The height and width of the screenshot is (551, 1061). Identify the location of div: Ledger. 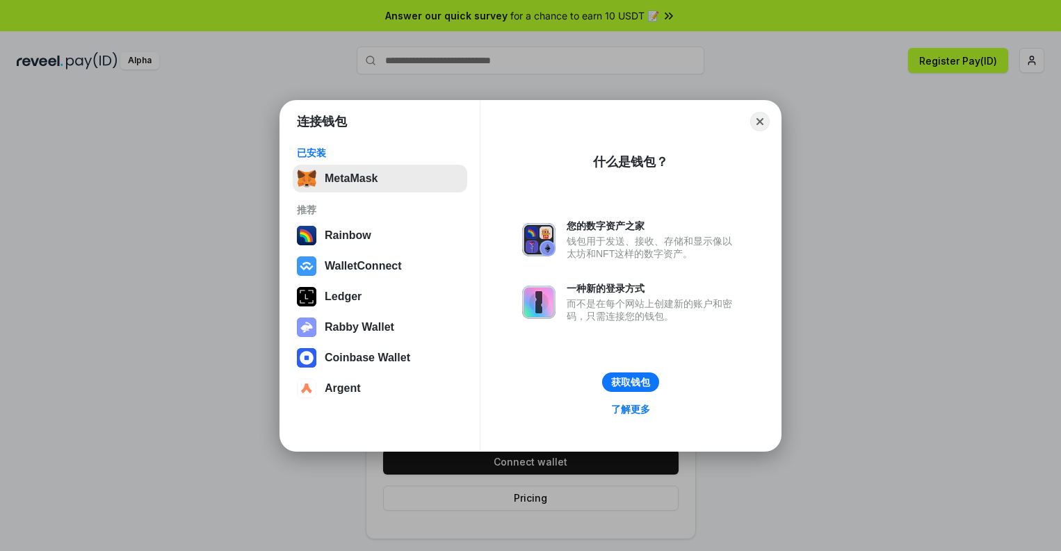
(343, 297).